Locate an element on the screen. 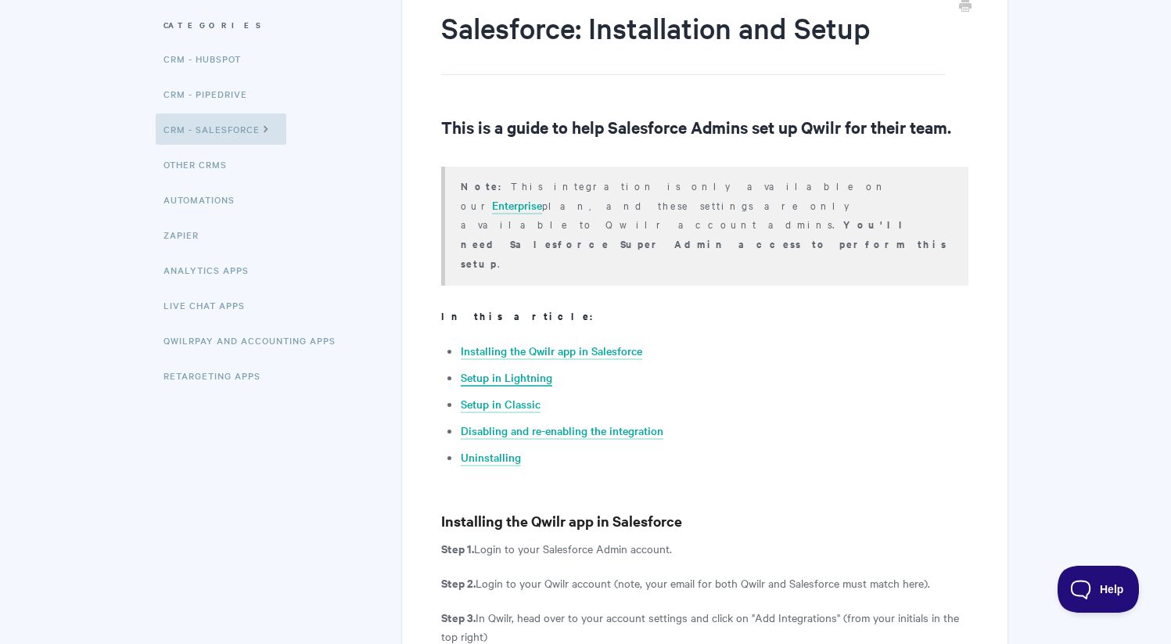  h1: Salesforce: Installation and Setup is located at coordinates (692, 41).